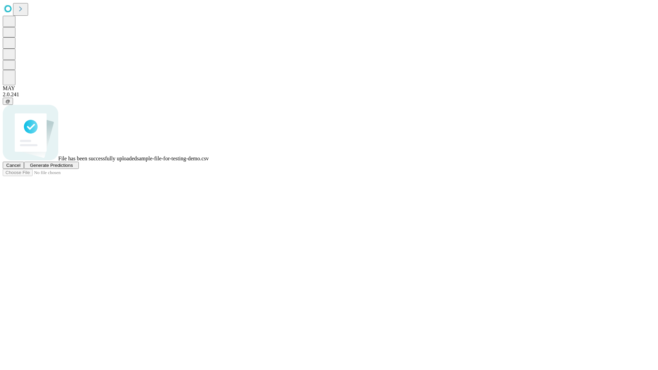 The width and height of the screenshot is (658, 370). What do you see at coordinates (173, 158) in the screenshot?
I see `span: sample-file-for-testing-demo.csv` at bounding box center [173, 158].